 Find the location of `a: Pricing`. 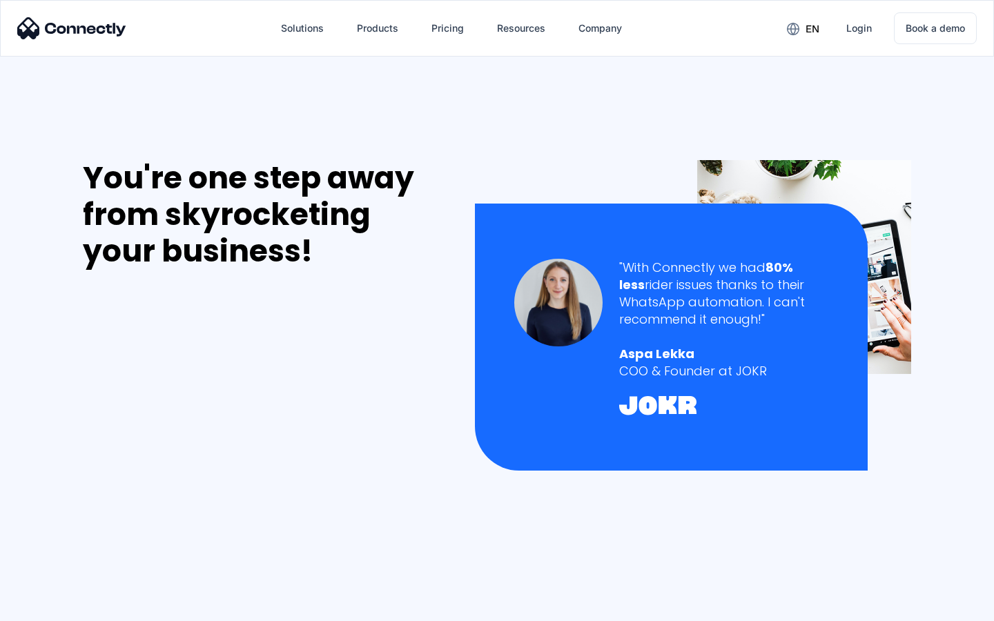

a: Pricing is located at coordinates (447, 28).